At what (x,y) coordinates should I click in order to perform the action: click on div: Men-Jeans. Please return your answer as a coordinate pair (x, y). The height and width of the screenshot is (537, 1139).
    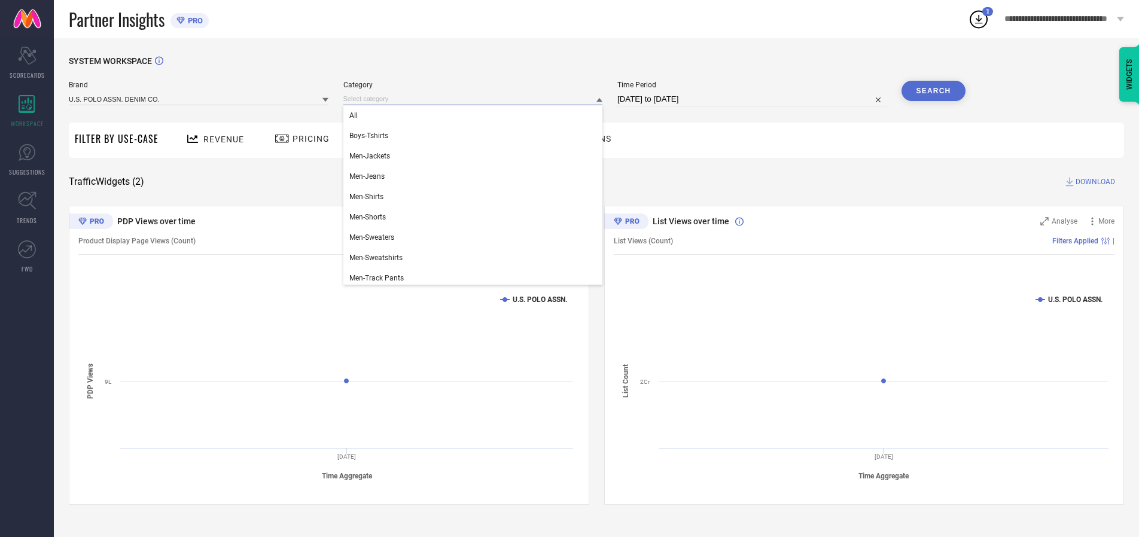
    Looking at the image, I should click on (473, 176).